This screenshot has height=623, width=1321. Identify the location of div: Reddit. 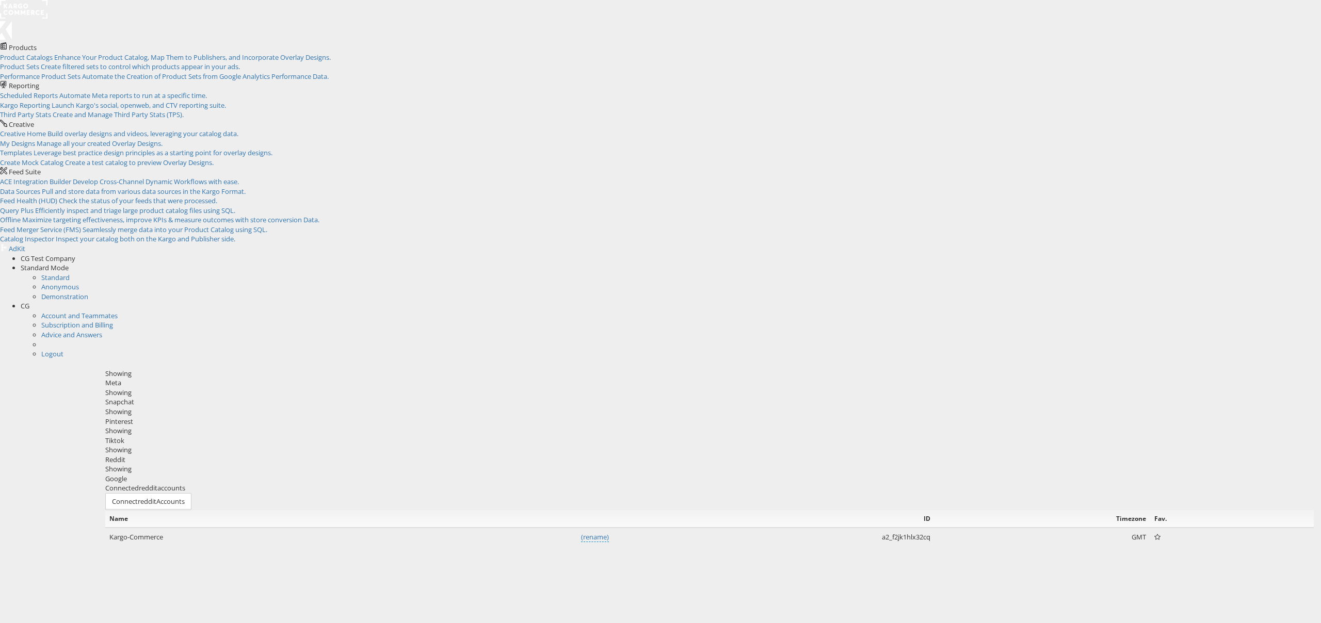
(709, 460).